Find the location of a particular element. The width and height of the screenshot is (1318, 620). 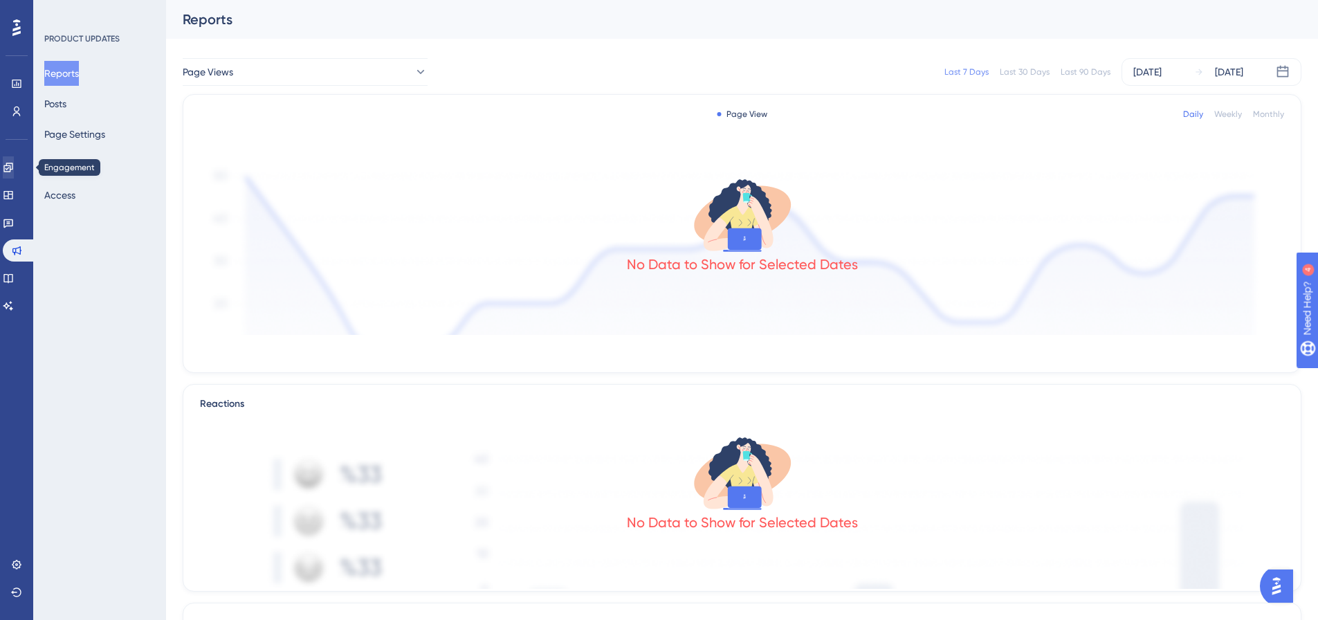

div: Page View is located at coordinates (742, 114).